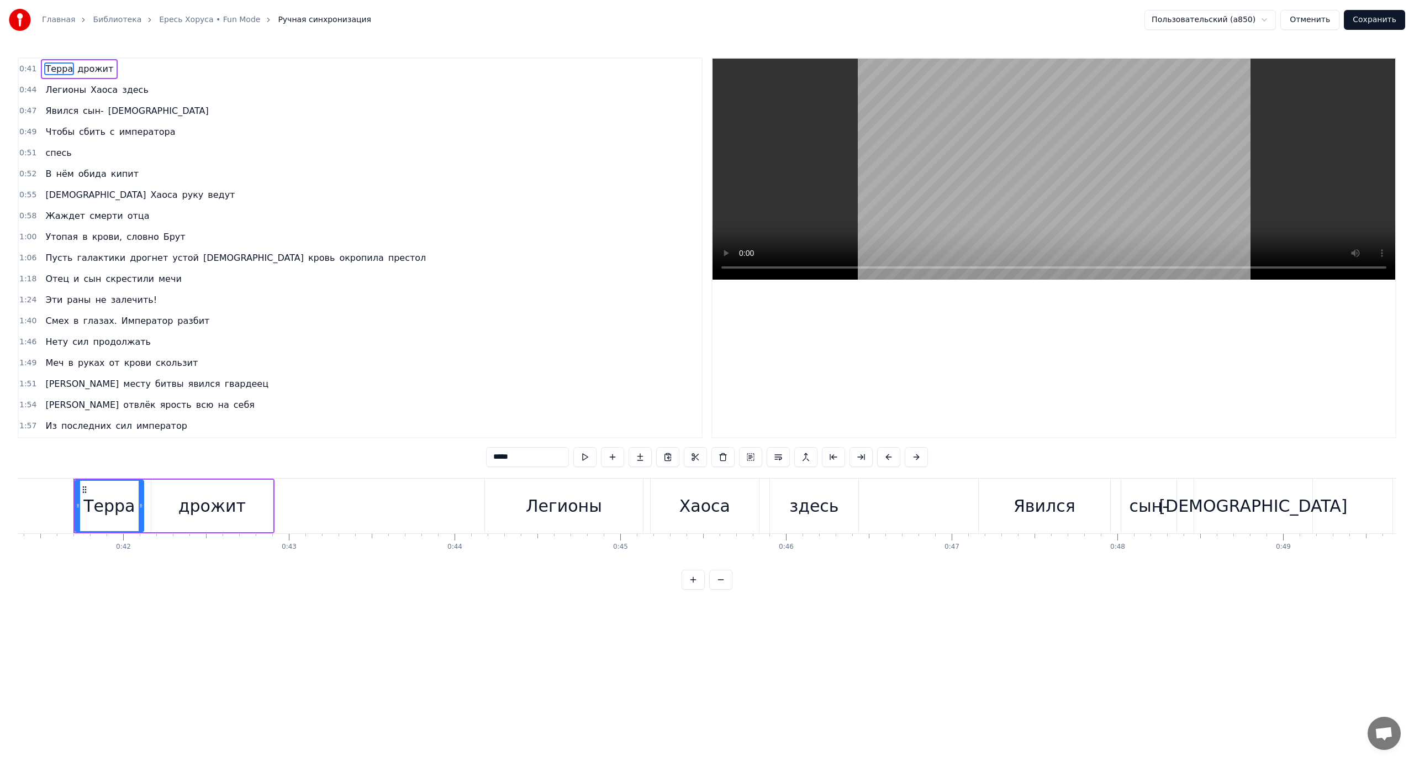 This screenshot has height=761, width=1414. I want to click on span: Легионы, so click(66, 89).